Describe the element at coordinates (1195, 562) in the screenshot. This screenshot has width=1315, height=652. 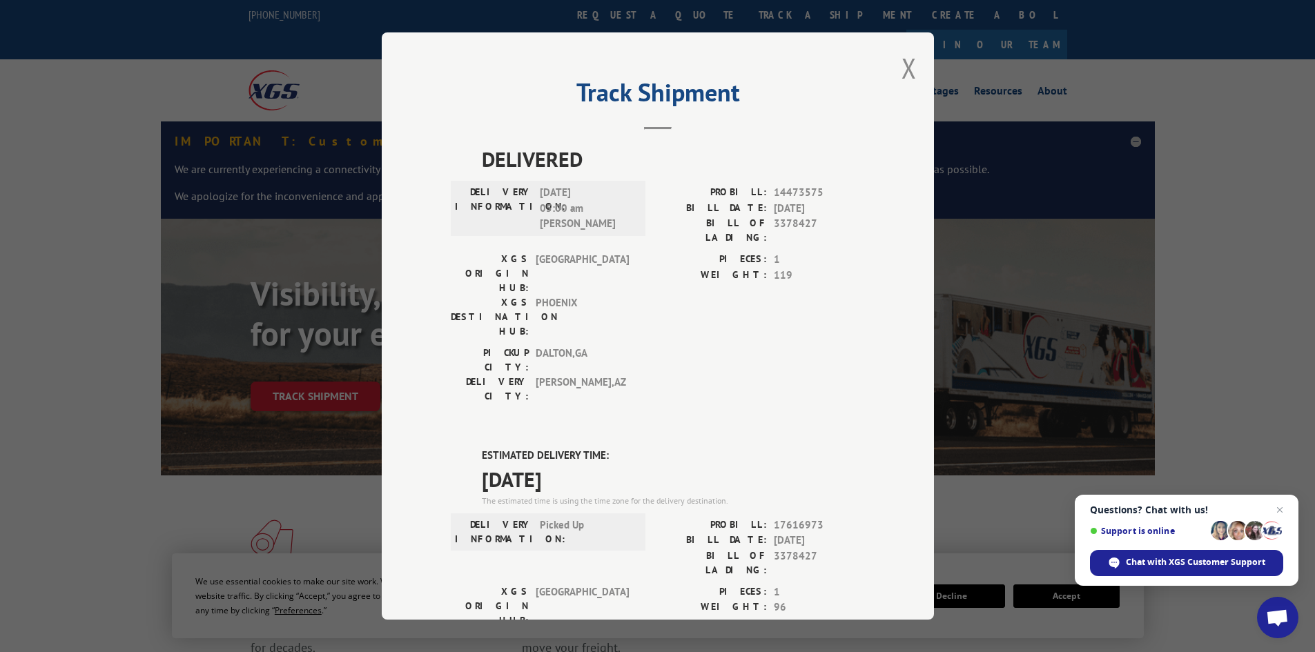
I see `span: Chat with XGS Customer Support` at that location.